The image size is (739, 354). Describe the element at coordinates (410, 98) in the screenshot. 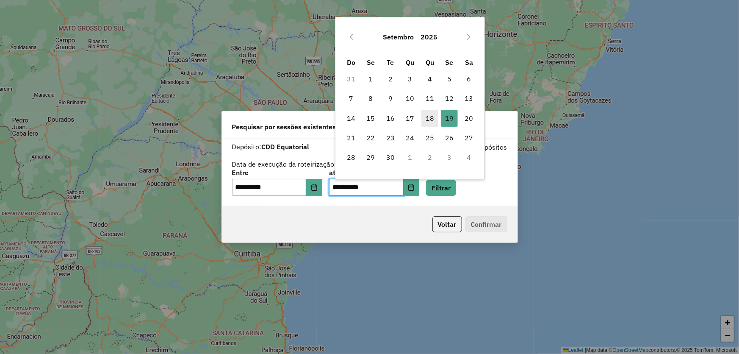

I see `div: Choose Date` at that location.